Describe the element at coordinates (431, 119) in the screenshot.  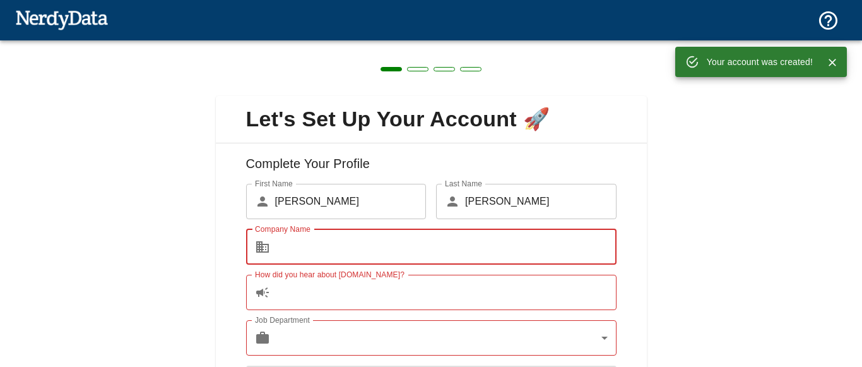
I see `span: Let's Set Up Your Account 🚀` at that location.